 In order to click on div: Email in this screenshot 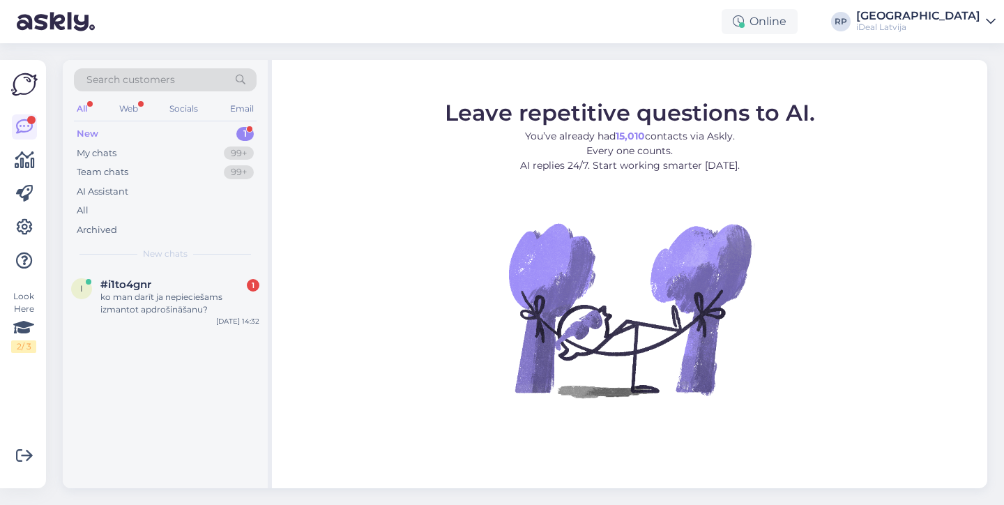, I will do `click(242, 109)`.